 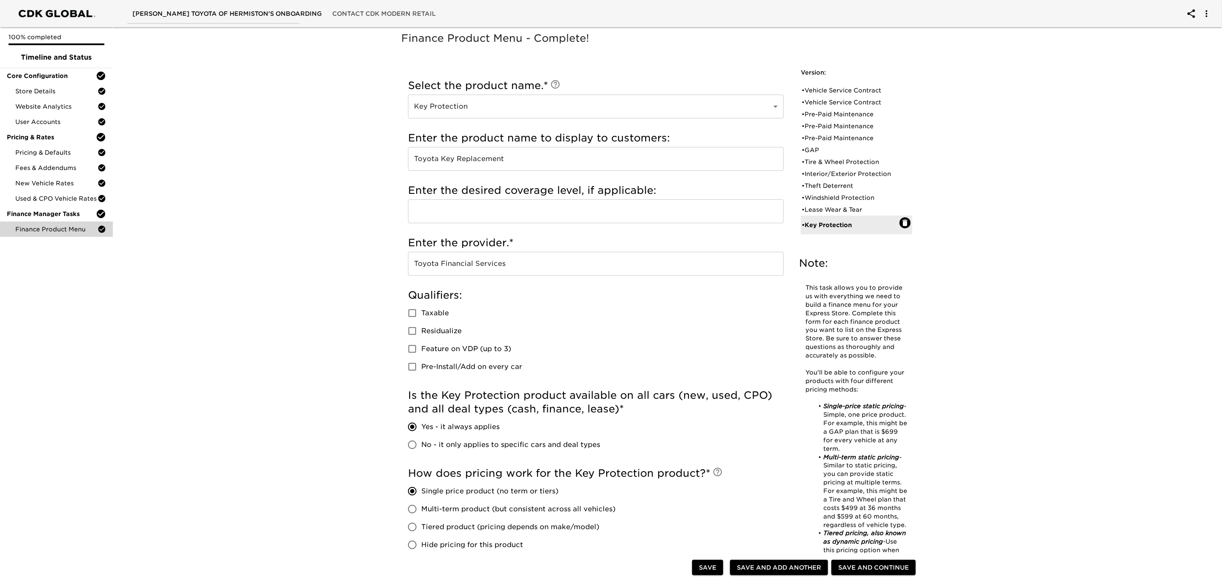 What do you see at coordinates (596, 86) in the screenshot?
I see `h5: Select the product name.` at bounding box center [596, 86].